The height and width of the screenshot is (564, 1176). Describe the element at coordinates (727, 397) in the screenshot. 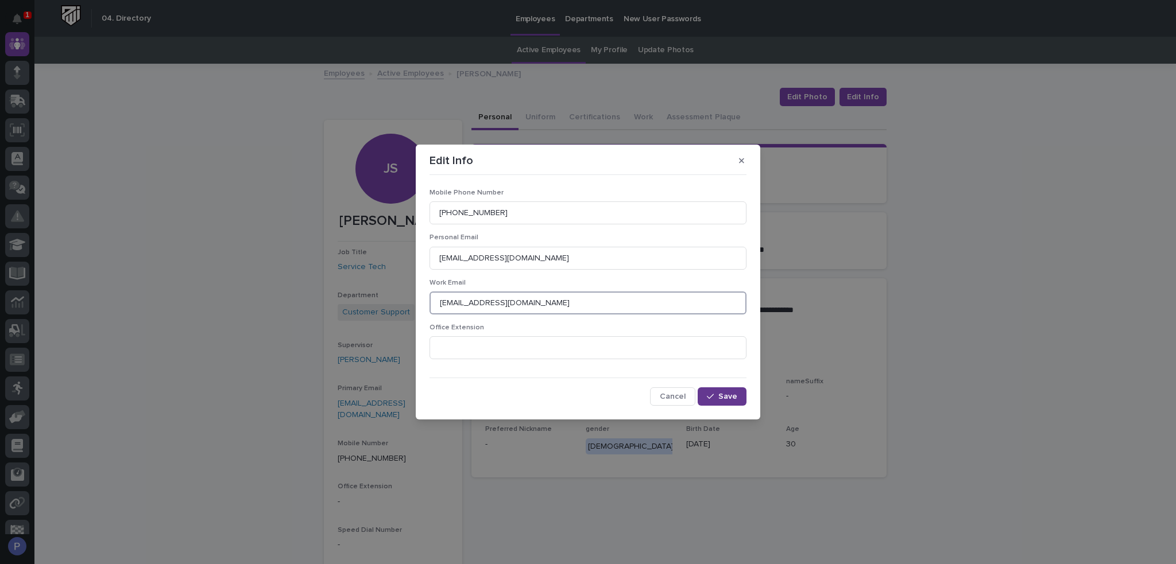

I see `span: Save` at that location.